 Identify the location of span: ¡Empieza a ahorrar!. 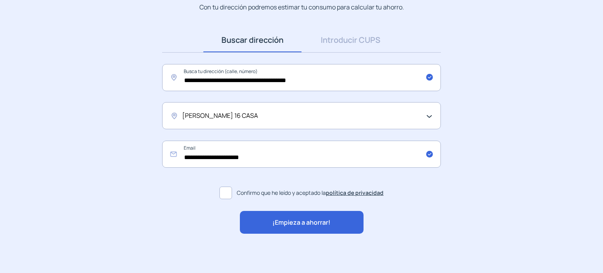
(301, 222).